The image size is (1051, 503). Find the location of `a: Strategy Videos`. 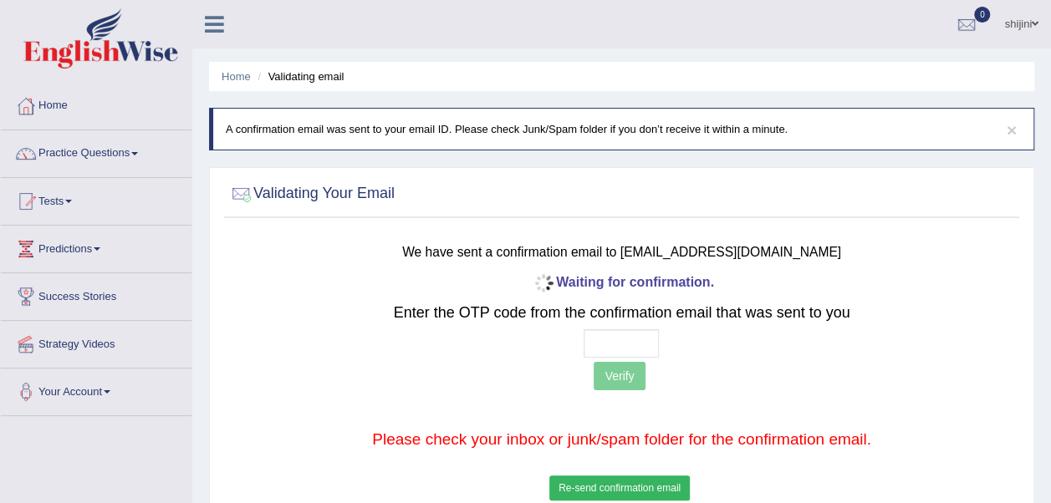

a: Strategy Videos is located at coordinates (96, 342).